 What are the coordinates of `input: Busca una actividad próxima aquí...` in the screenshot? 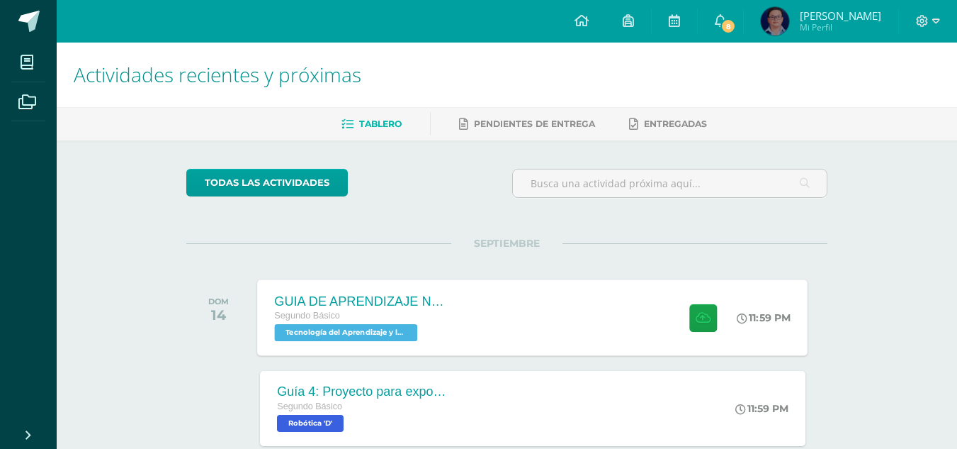 It's located at (670, 183).